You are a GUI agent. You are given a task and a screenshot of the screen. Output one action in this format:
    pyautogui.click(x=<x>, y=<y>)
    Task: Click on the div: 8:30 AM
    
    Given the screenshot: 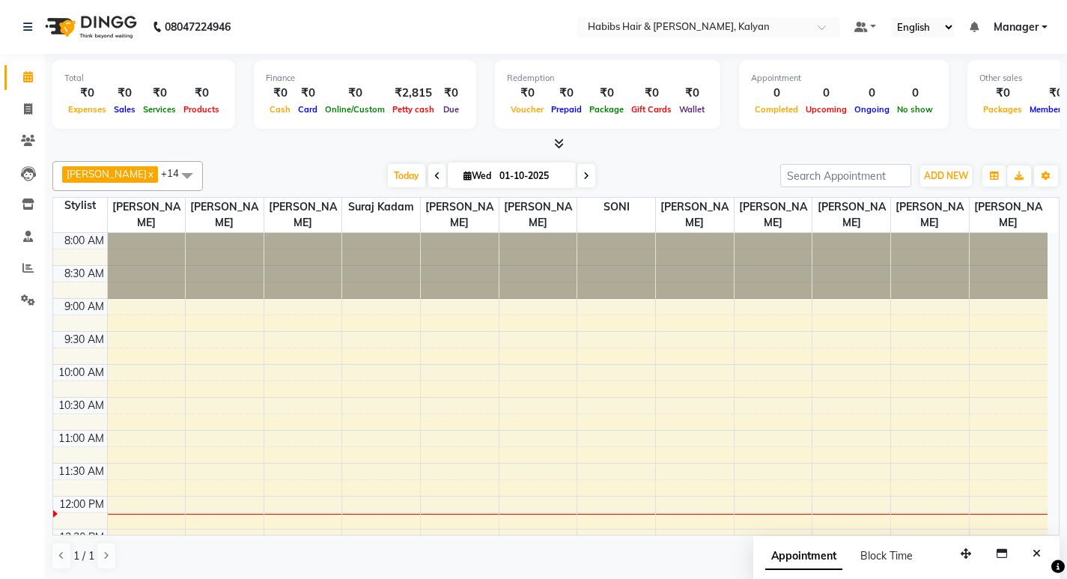 What is the action you would take?
    pyautogui.click(x=84, y=273)
    